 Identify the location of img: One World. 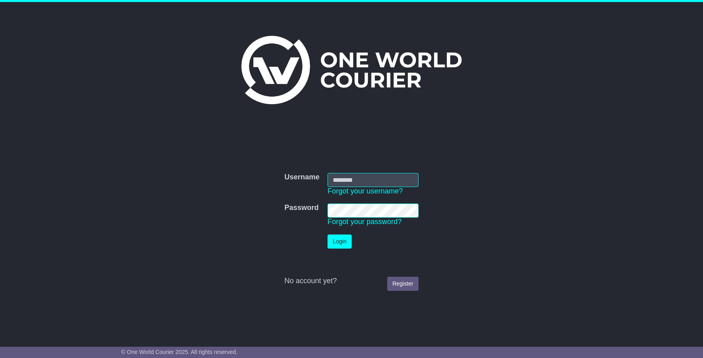
(351, 70).